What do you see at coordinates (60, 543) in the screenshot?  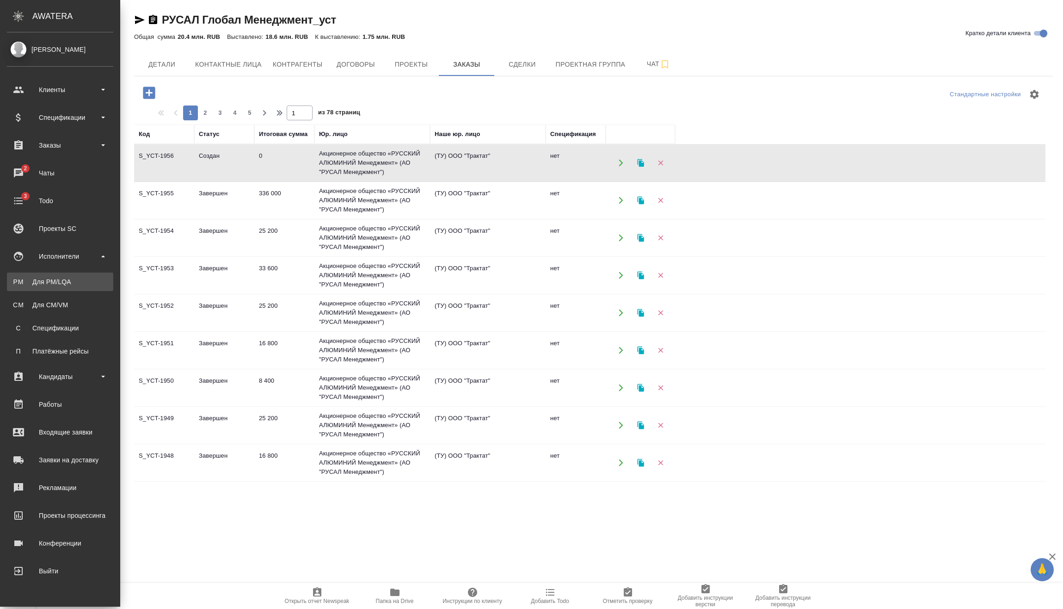 I see `div: Конференции` at bounding box center [60, 543].